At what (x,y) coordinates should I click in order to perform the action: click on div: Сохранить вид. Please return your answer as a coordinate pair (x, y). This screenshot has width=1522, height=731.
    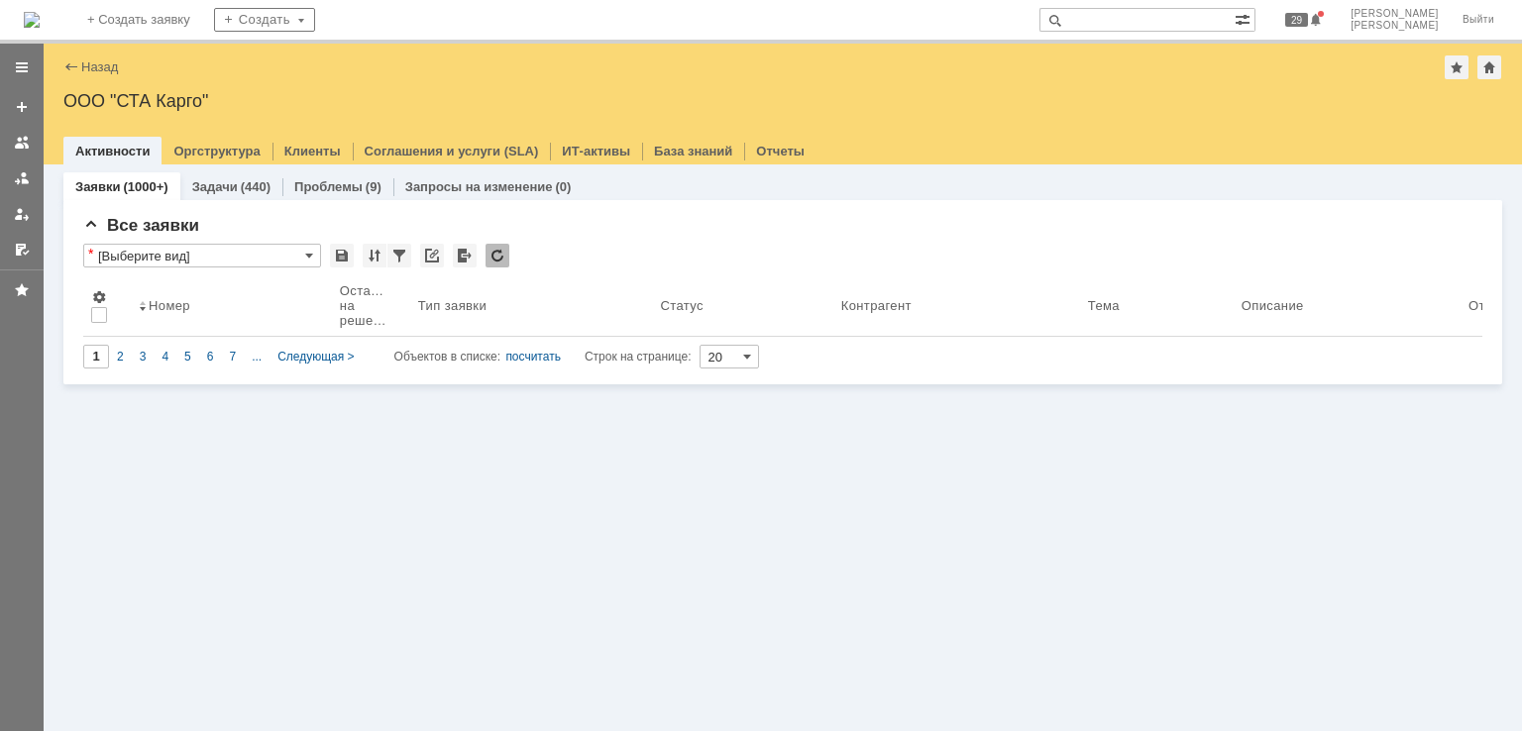
    Looking at the image, I should click on (342, 256).